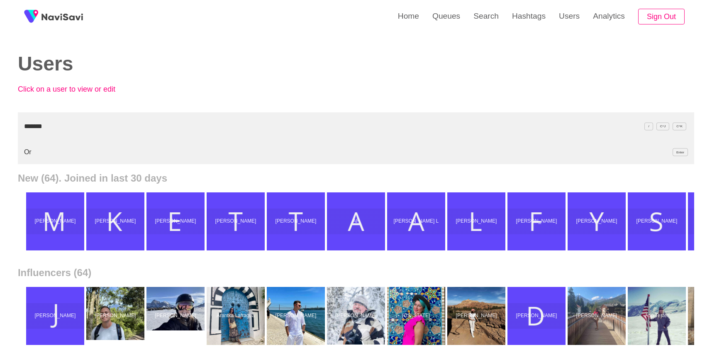 The image size is (712, 352). Describe the element at coordinates (236, 316) in the screenshot. I see `a: Arantxa LafraguaArantxa Lafragua` at that location.